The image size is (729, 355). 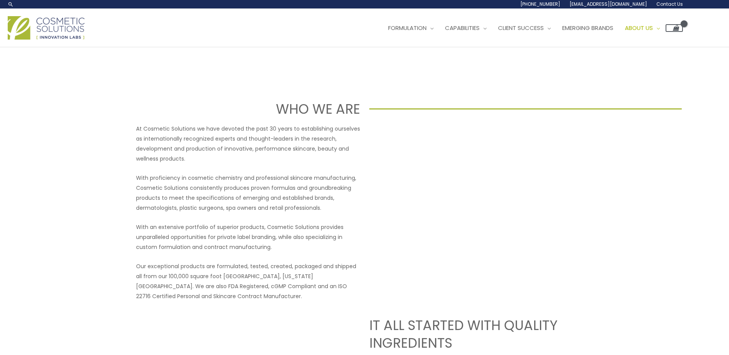 I want to click on span: Client Success, so click(x=521, y=28).